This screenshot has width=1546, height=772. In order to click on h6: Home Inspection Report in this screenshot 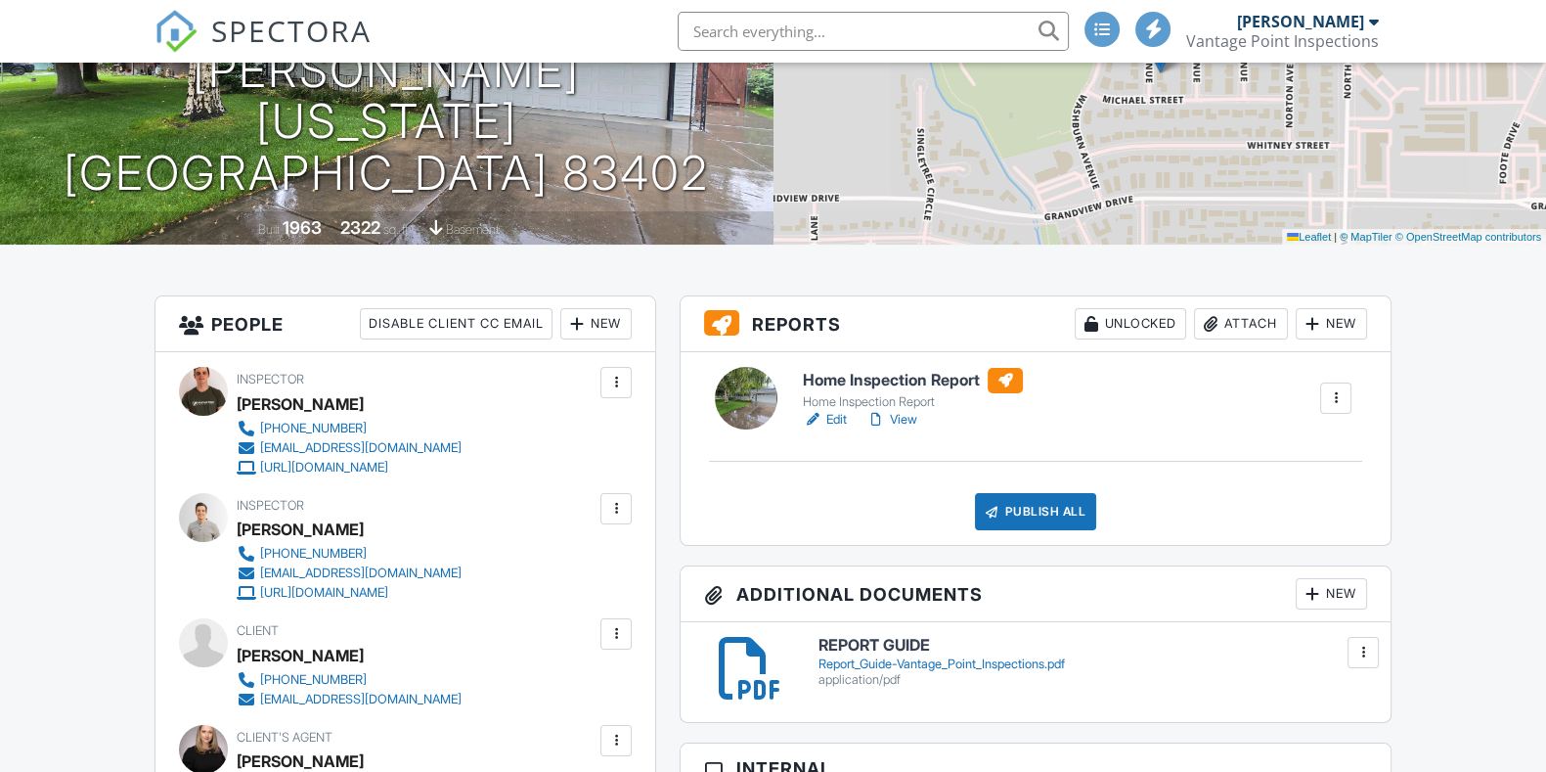, I will do `click(913, 380)`.